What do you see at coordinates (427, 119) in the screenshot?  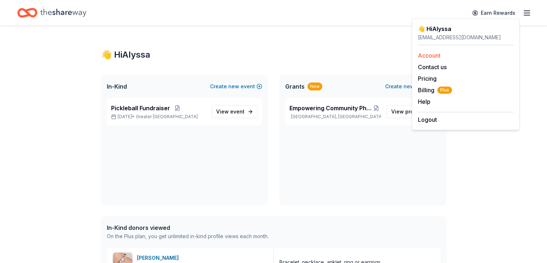 I see `button: Logout` at bounding box center [427, 119].